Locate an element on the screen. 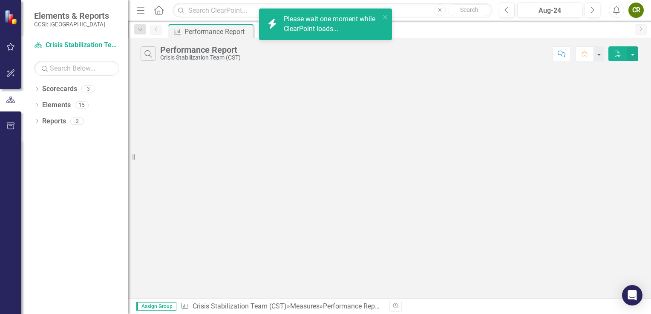  button: Search is located at coordinates (469, 10).